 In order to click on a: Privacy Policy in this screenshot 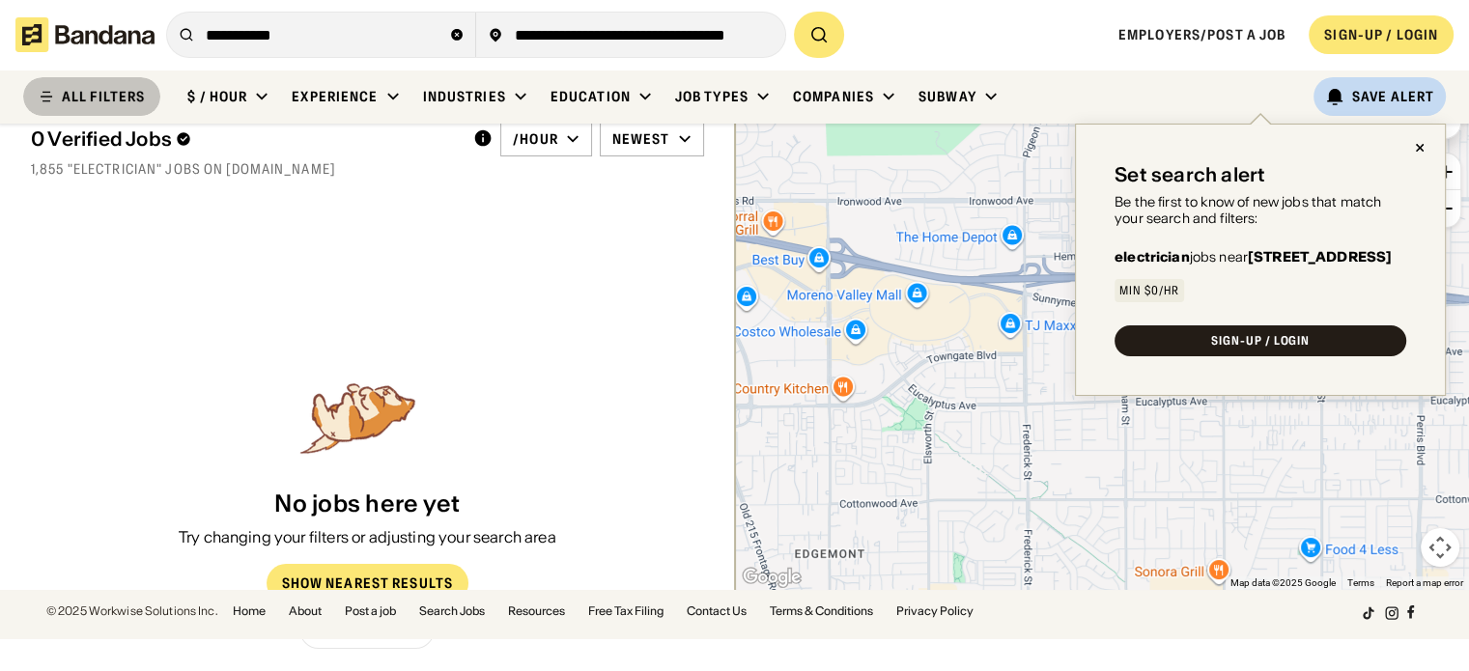, I will do `click(935, 612)`.